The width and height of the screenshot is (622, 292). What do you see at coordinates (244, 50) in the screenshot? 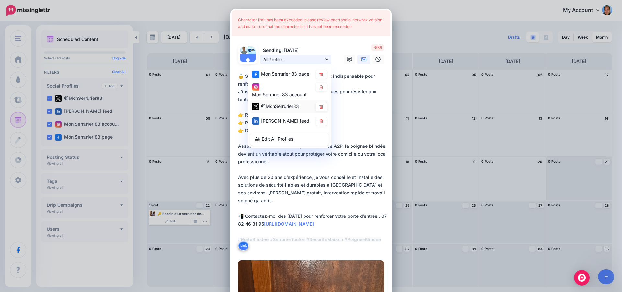
I see `img: 336474386_563973595711889_5223913620790398075_n-bsa132338.jpg` at bounding box center [244, 50].